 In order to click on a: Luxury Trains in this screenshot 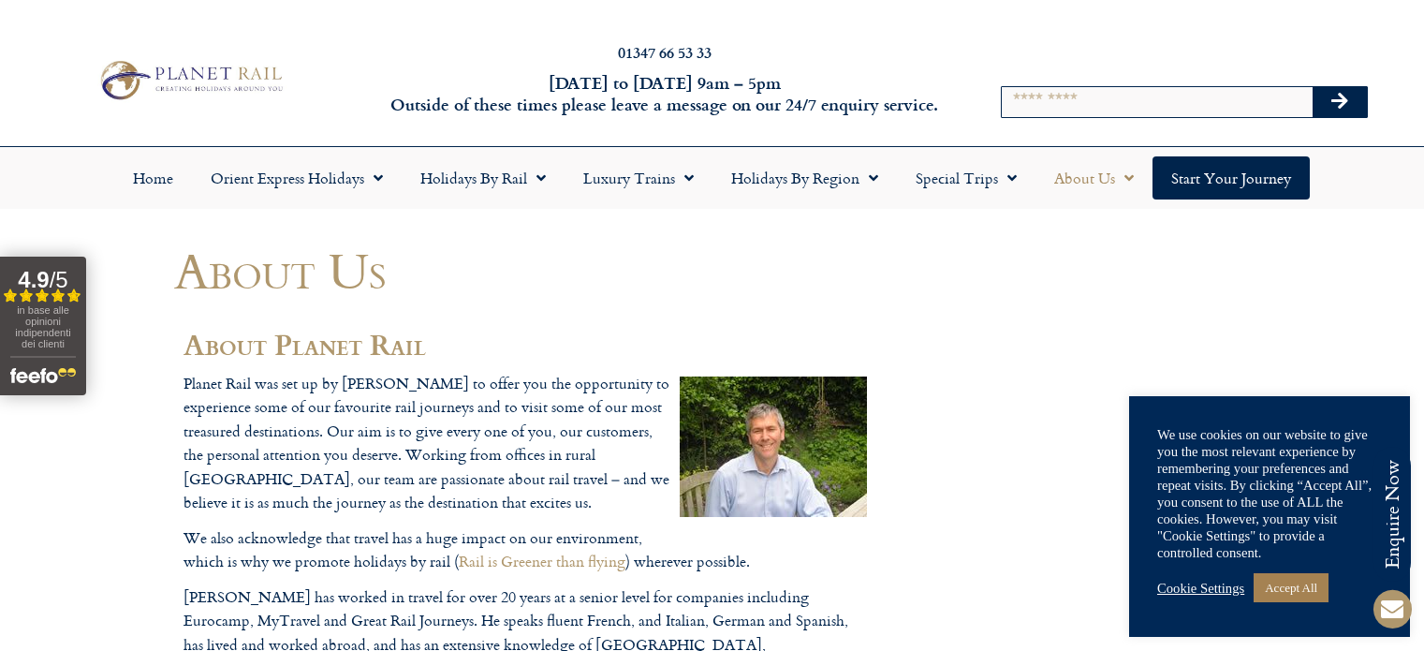, I will do `click(639, 178)`.